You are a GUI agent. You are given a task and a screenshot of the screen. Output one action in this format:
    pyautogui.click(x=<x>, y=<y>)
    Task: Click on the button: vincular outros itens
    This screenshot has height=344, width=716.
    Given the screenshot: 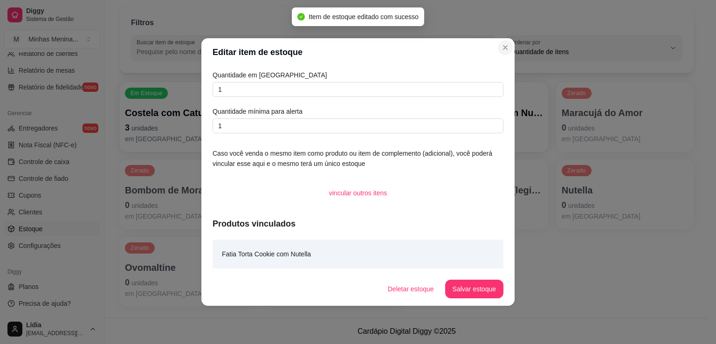 What is the action you would take?
    pyautogui.click(x=358, y=193)
    